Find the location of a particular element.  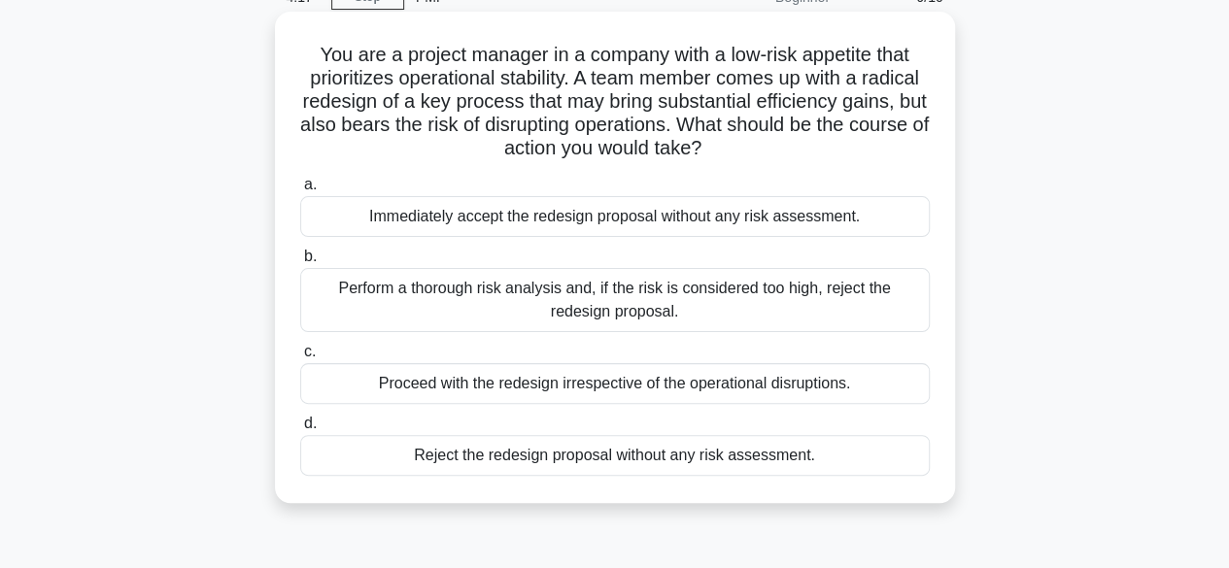

span: a. is located at coordinates (310, 184).